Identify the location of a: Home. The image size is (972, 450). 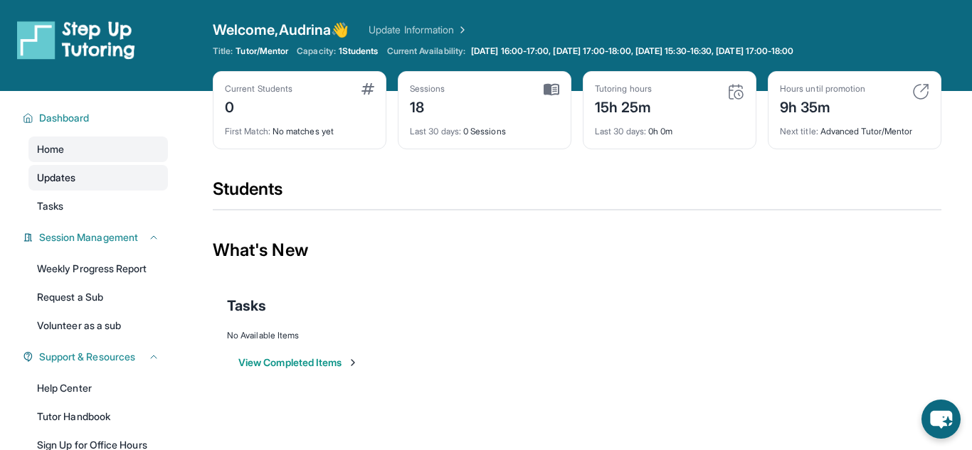
(98, 149).